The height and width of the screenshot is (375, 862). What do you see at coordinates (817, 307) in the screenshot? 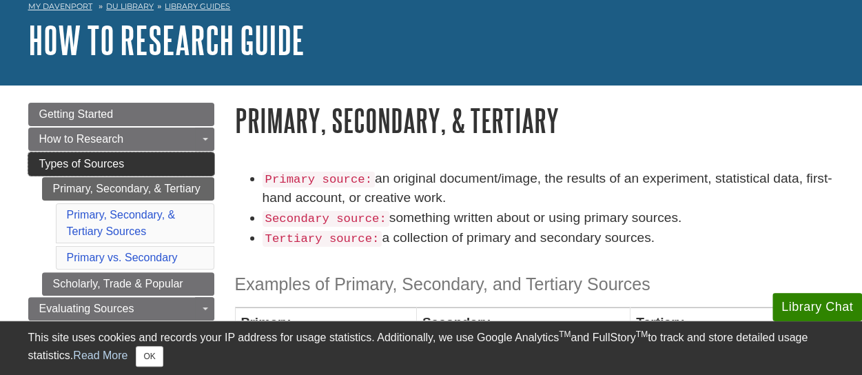
I see `button: Library Chat` at bounding box center [817, 307].